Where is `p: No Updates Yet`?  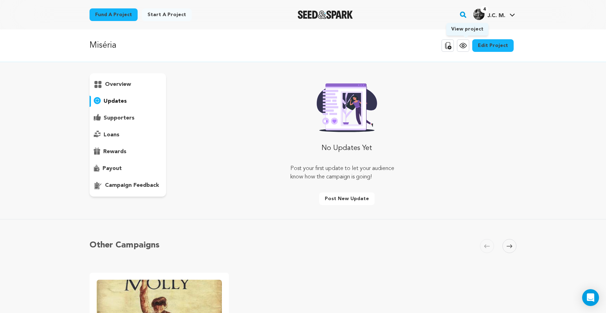 p: No Updates Yet is located at coordinates (347, 148).